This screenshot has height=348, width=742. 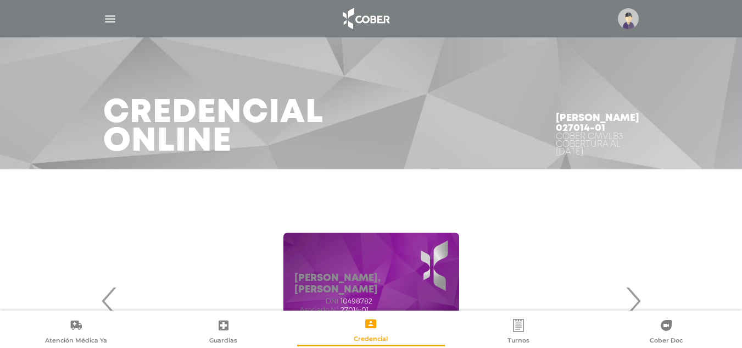 What do you see at coordinates (371, 339) in the screenshot?
I see `span: Credencial` at bounding box center [371, 339].